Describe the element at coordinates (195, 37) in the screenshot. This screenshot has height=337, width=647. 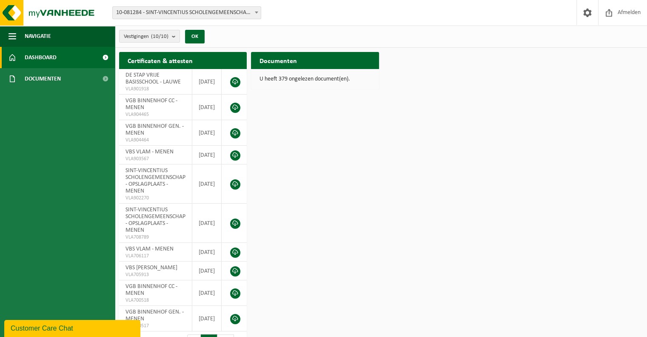
I see `button: OK` at that location.